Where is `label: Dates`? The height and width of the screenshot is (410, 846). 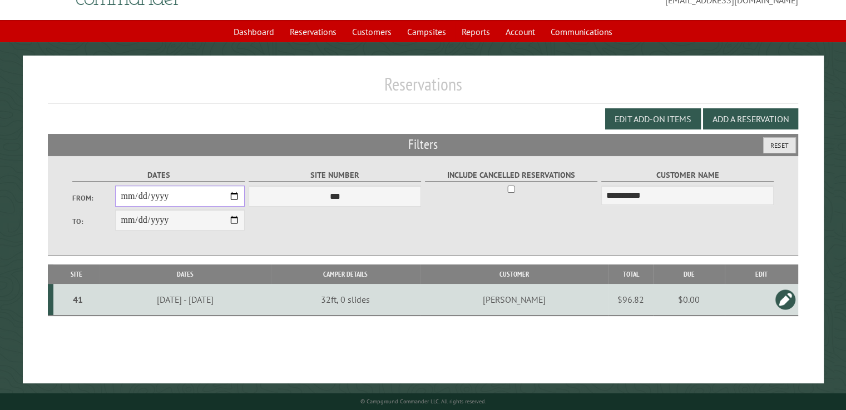
label: Dates is located at coordinates (158, 175).